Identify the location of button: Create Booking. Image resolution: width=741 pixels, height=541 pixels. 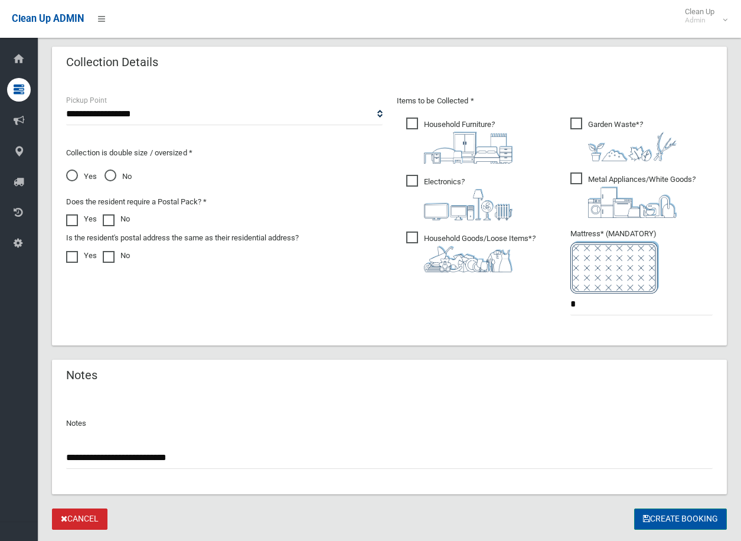
(681, 519).